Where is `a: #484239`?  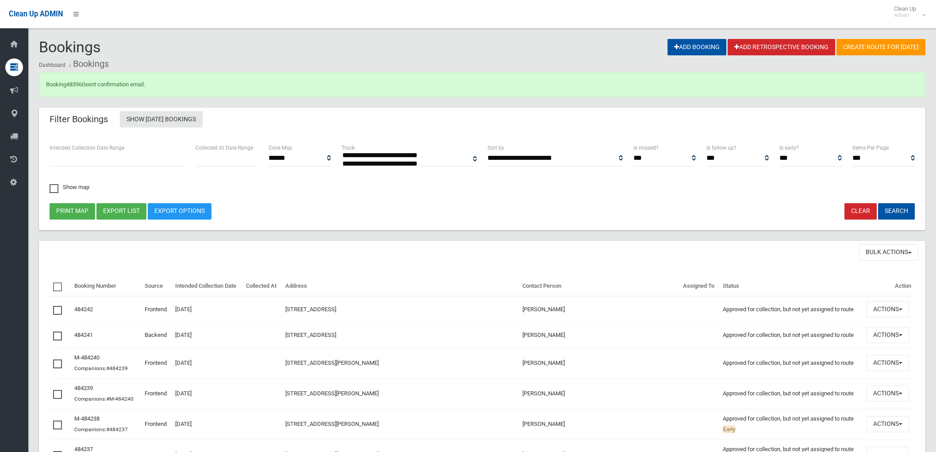 a: #484239 is located at coordinates (117, 368).